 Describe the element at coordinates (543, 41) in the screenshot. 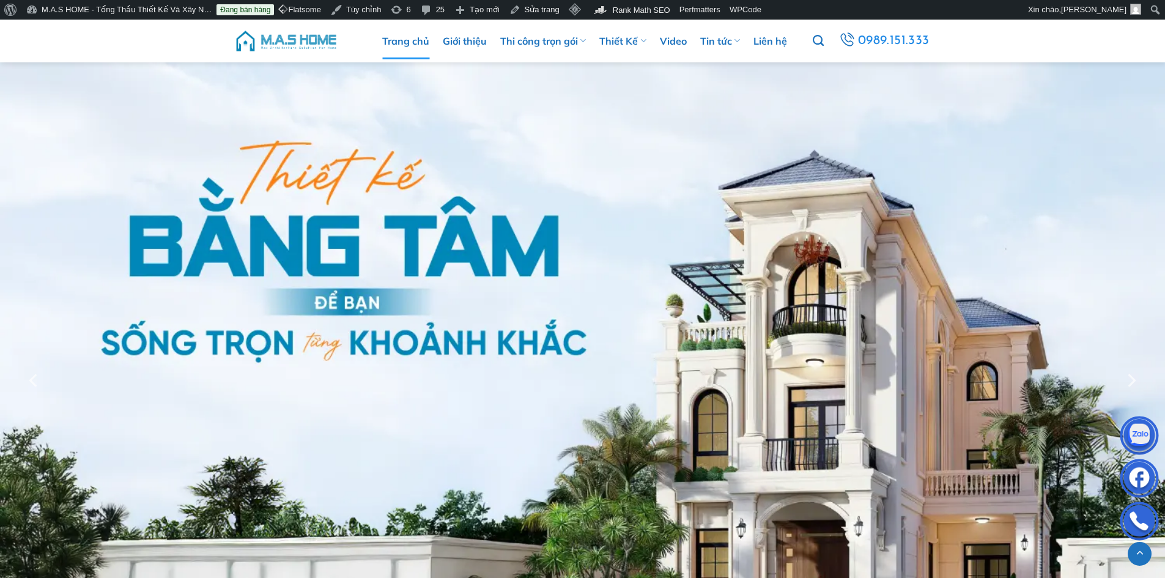

I see `a: Thi công trọn gói` at that location.